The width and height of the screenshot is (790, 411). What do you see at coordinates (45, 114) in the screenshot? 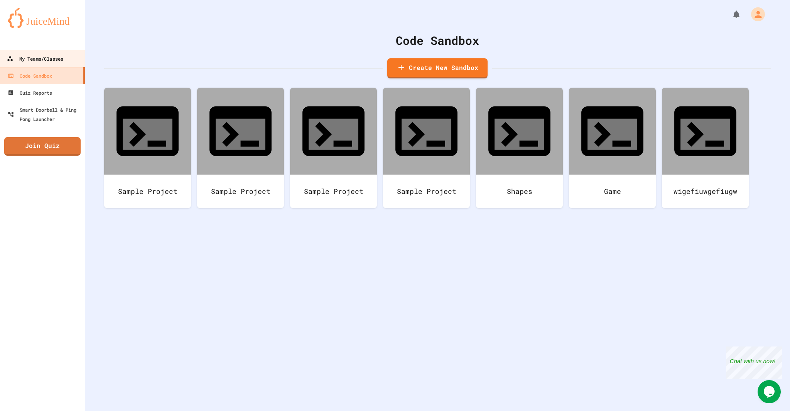
I see `div: Smart Doorbell & Ping Pong Launcher` at bounding box center [45, 114].